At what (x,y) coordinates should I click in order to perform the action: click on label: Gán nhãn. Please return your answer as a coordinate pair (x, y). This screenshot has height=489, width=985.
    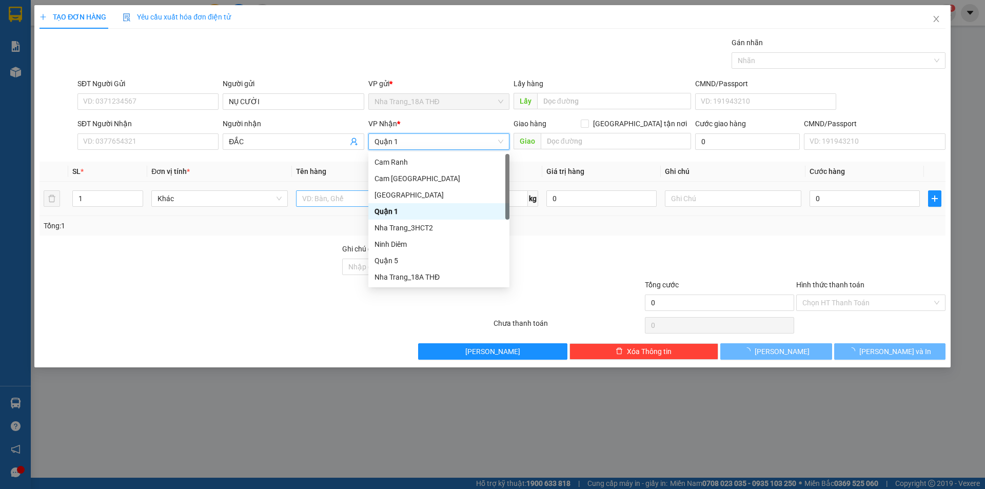
    Looking at the image, I should click on (747, 43).